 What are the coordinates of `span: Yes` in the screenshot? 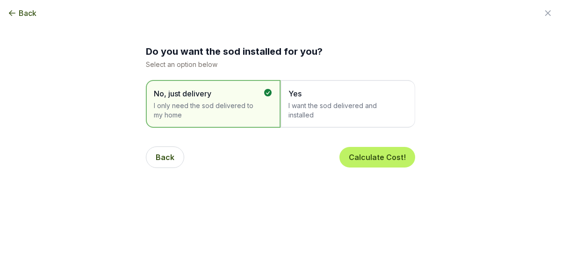 It's located at (343, 94).